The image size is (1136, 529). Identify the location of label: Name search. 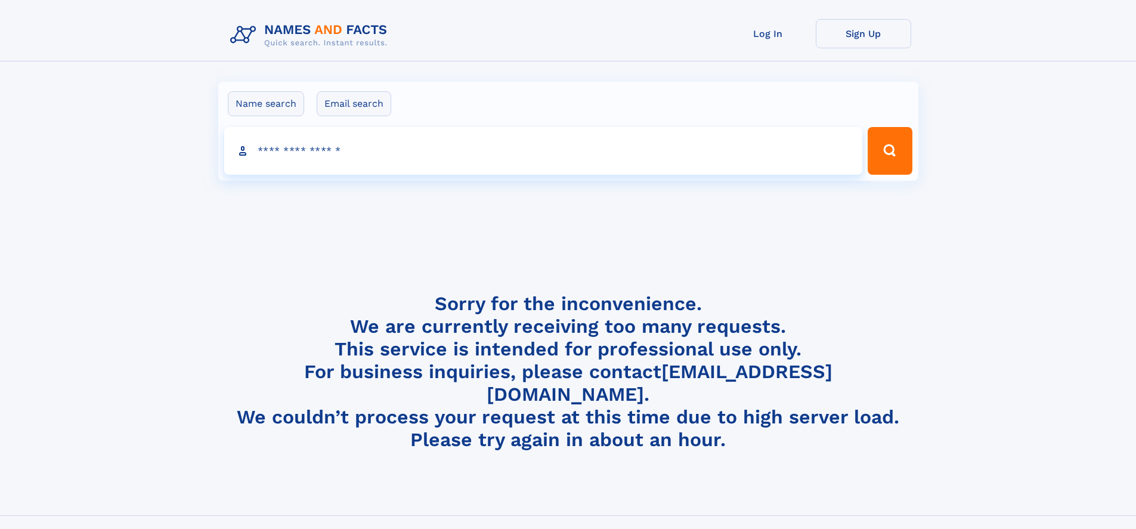
(266, 104).